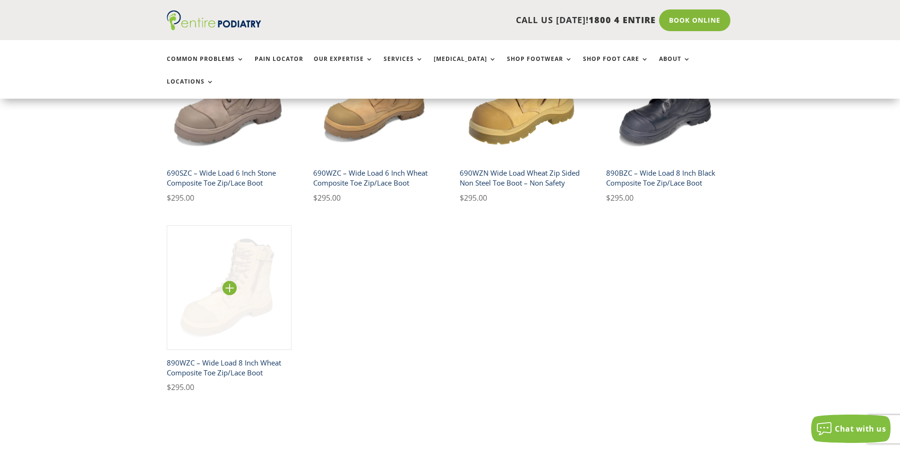  I want to click on a: Our Expertise, so click(344, 66).